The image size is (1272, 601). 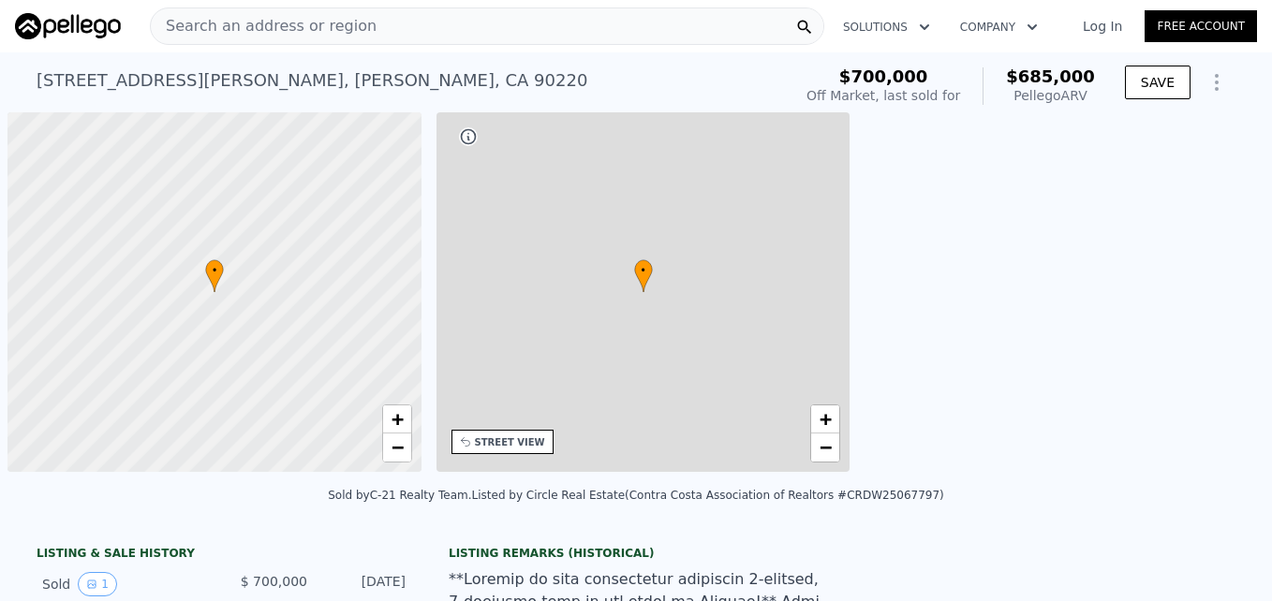 What do you see at coordinates (274, 582) in the screenshot?
I see `span: $ 700,000` at bounding box center [274, 582].